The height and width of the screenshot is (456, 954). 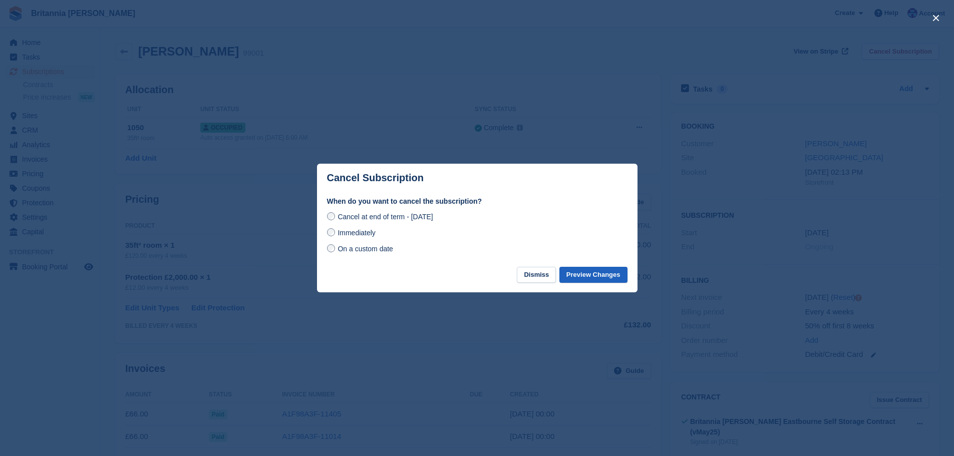 What do you see at coordinates (375, 178) in the screenshot?
I see `p: Cancel Subscription` at bounding box center [375, 178].